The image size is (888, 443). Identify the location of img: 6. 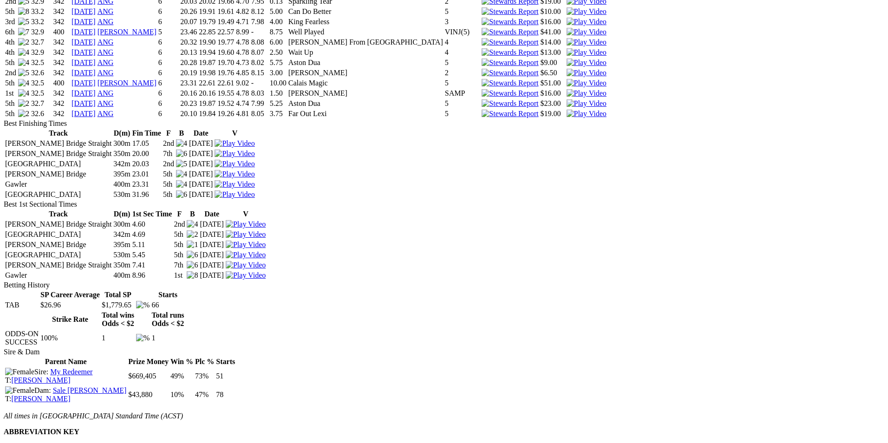
(182, 154).